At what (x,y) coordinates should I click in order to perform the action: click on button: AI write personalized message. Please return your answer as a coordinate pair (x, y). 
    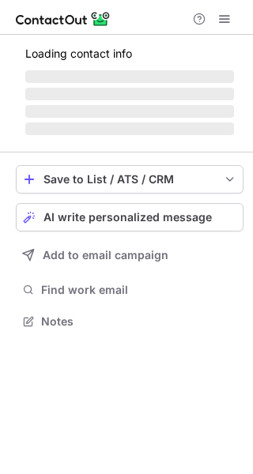
    Looking at the image, I should click on (130, 217).